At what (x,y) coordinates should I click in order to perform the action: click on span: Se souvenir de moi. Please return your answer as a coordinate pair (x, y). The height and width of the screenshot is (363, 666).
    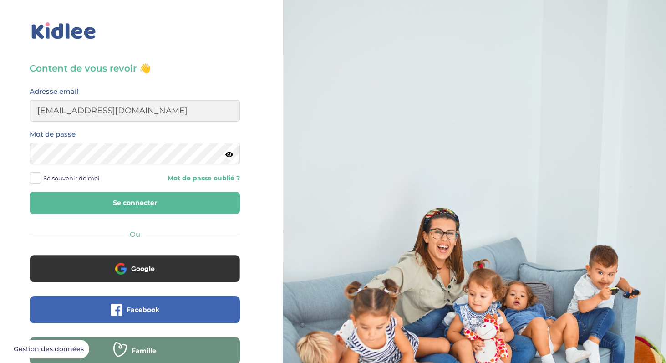
    Looking at the image, I should click on (71, 178).